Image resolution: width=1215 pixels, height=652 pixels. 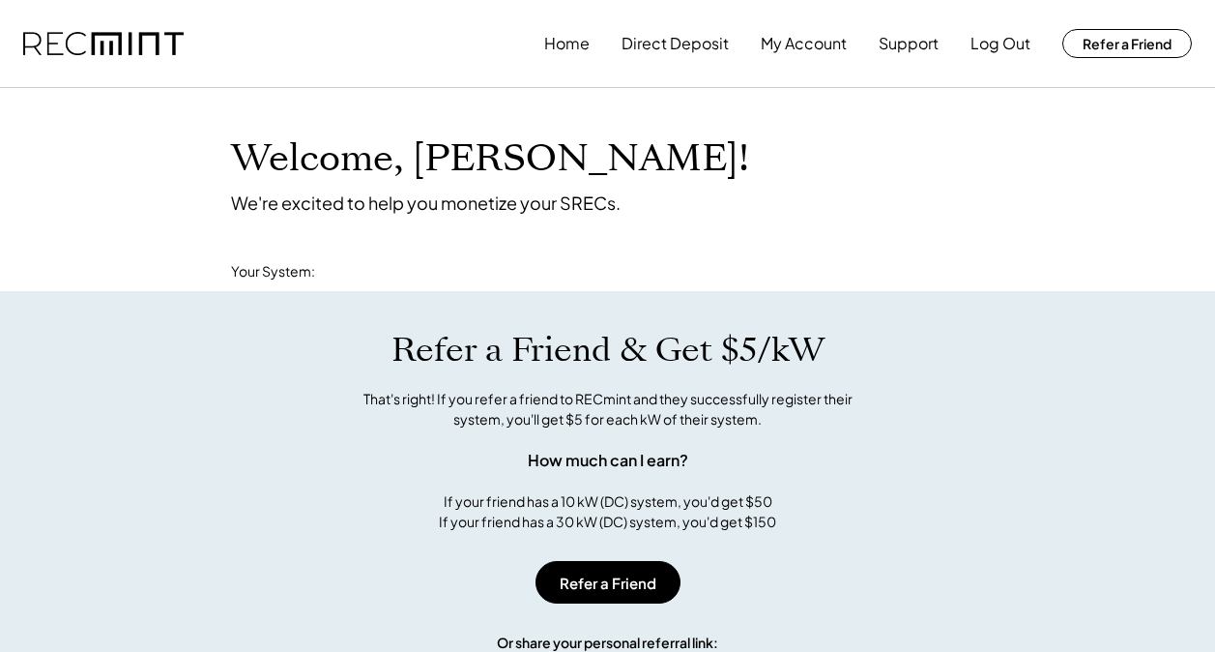 I want to click on div: How much can I earn?, so click(x=608, y=460).